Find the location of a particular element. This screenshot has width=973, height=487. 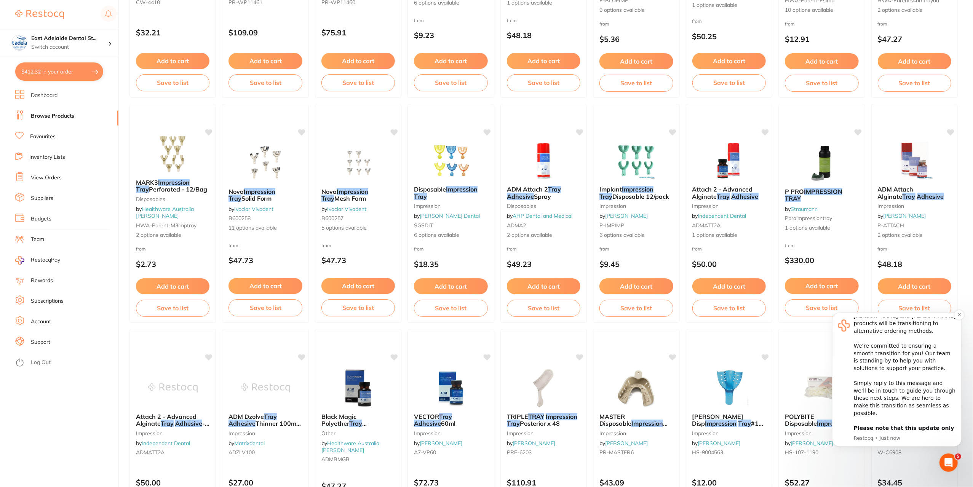

span: 6 options available is located at coordinates (636, 235).